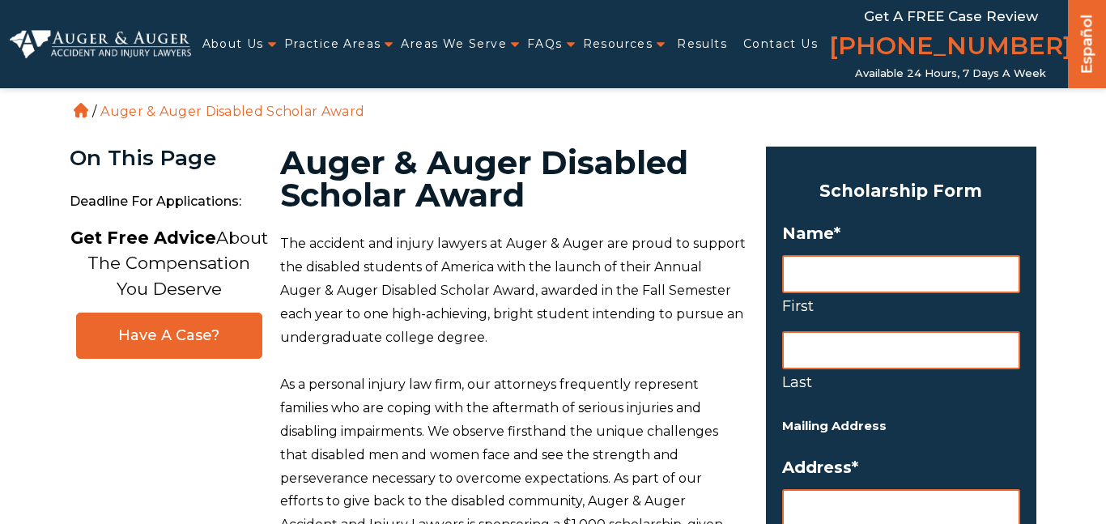 The height and width of the screenshot is (524, 1106). Describe the element at coordinates (545, 44) in the screenshot. I see `a: FAQs` at that location.